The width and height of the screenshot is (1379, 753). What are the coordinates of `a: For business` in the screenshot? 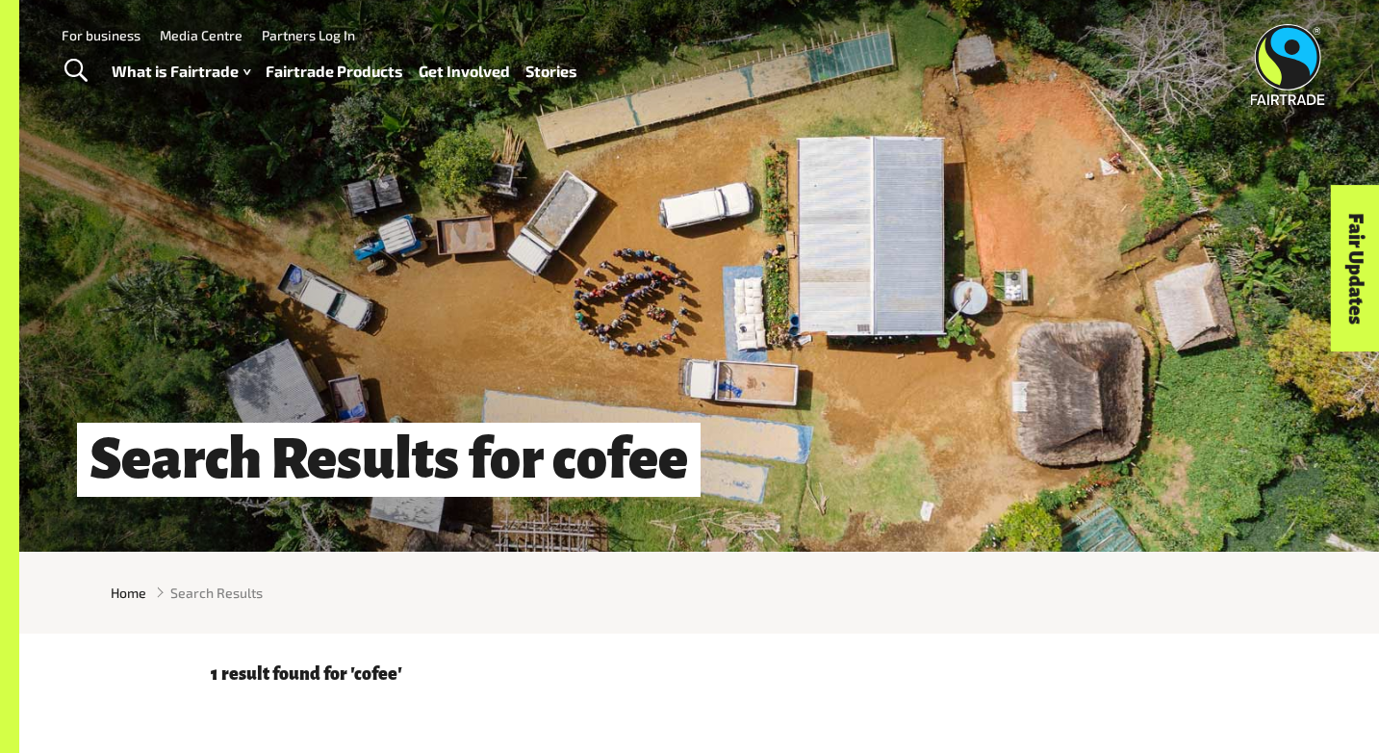 It's located at (101, 35).